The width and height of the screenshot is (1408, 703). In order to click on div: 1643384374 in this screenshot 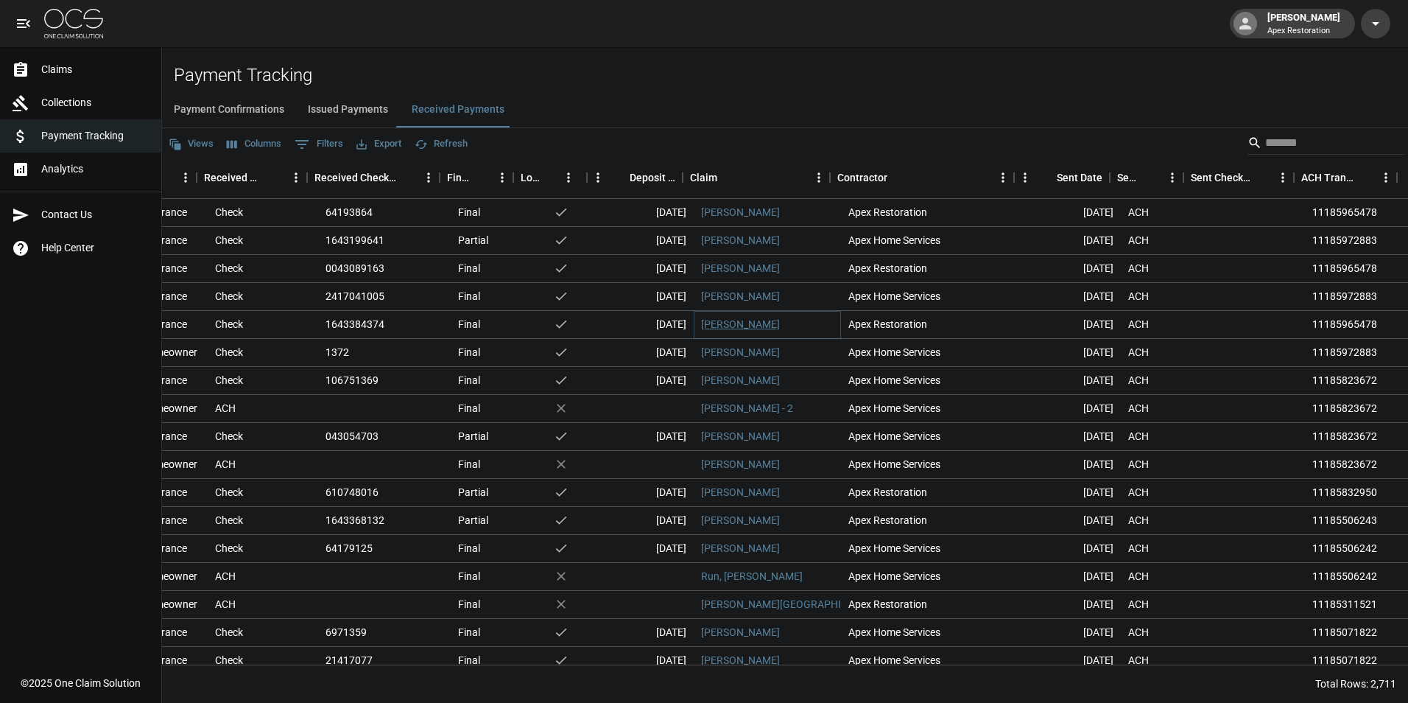, I will do `click(355, 324)`.